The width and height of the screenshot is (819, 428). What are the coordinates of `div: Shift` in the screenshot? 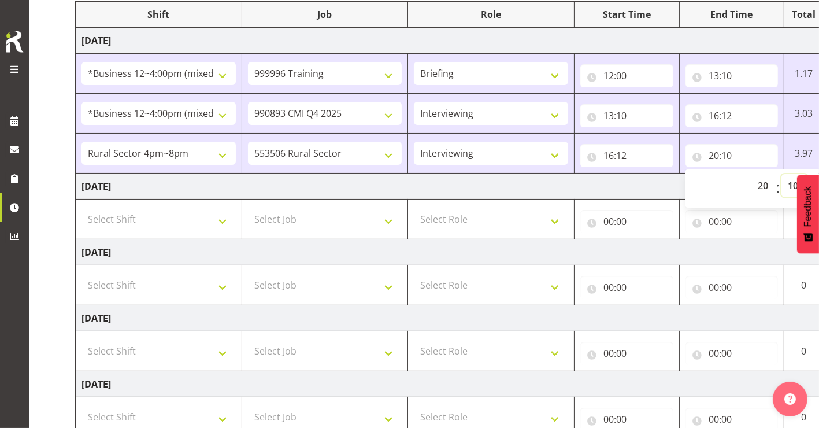 It's located at (158, 14).